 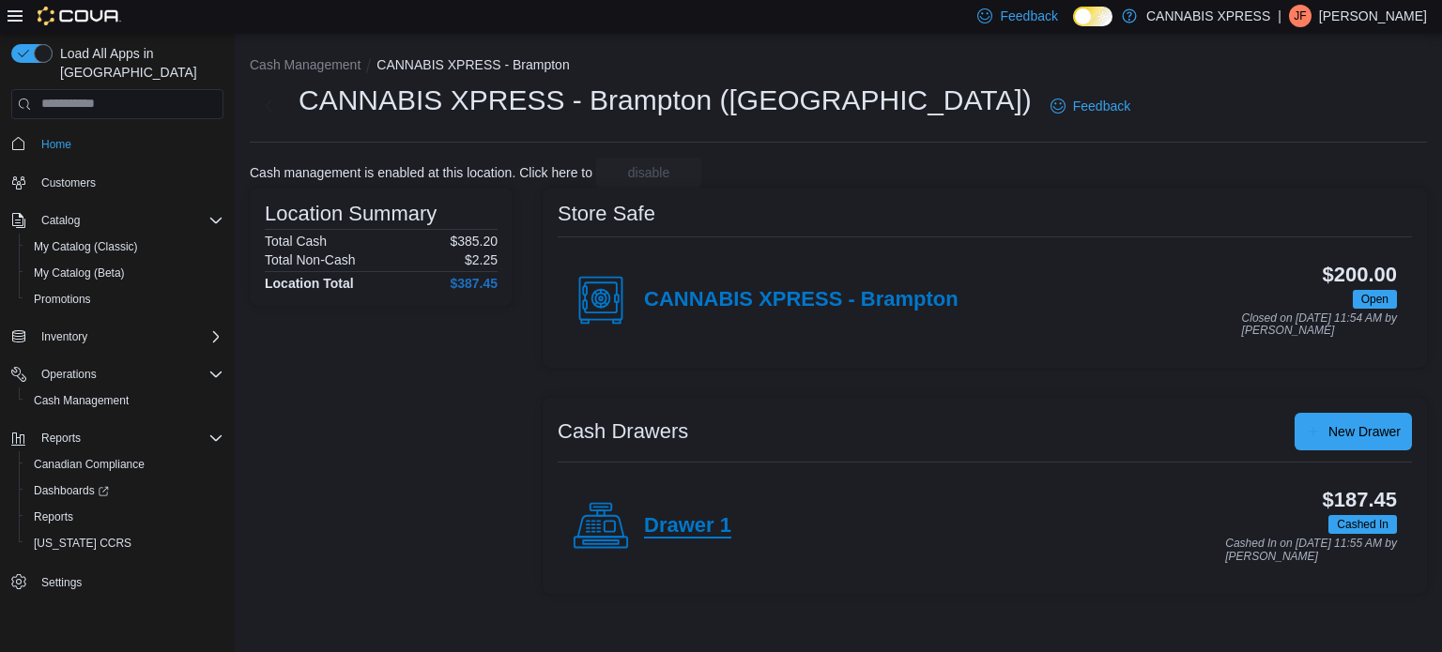 I want to click on span: JF, so click(x=1299, y=16).